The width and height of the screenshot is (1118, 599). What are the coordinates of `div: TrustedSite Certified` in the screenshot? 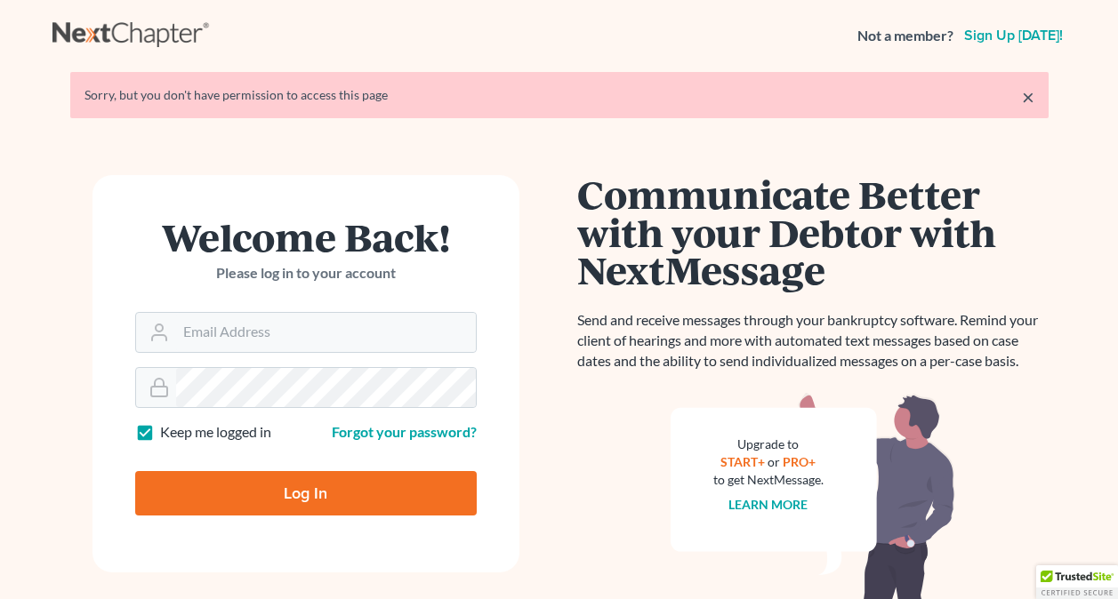 It's located at (1077, 583).